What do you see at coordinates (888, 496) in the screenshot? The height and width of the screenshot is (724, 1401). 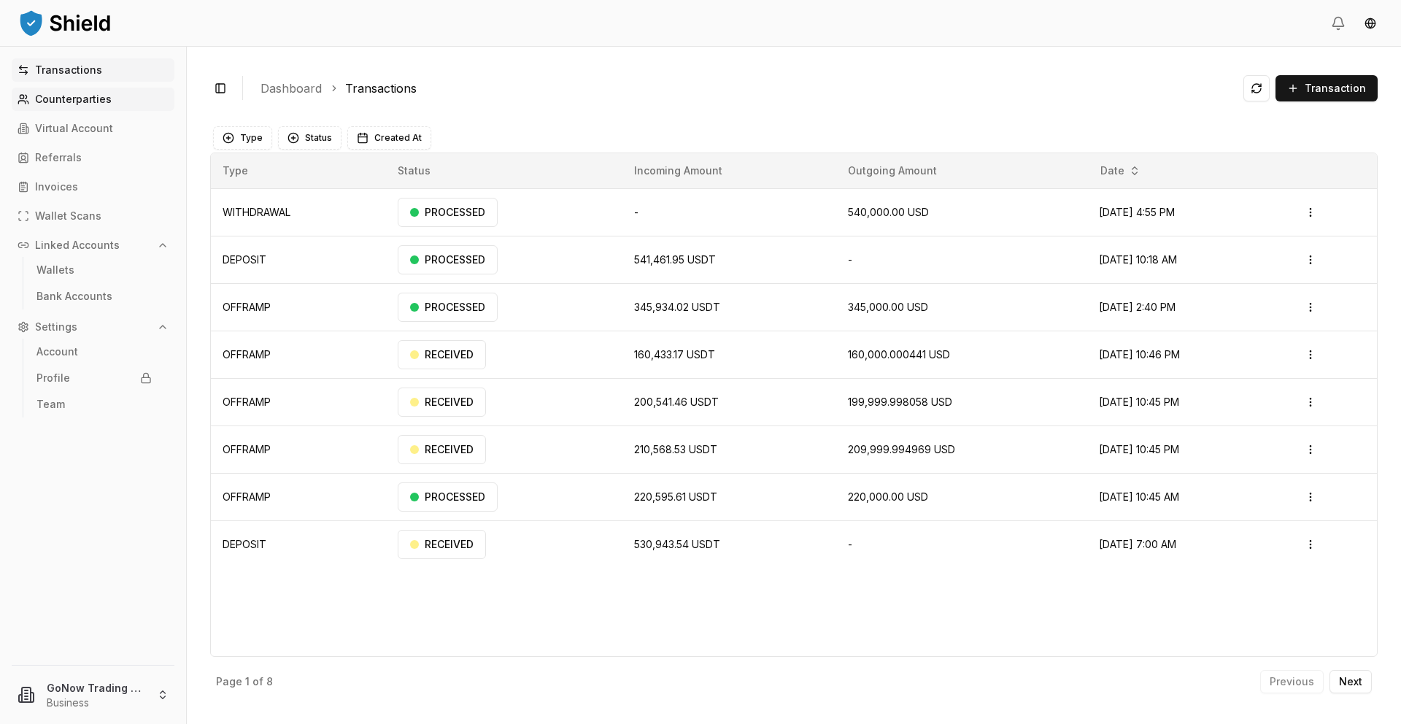 I see `span: 220,000.00 USD` at bounding box center [888, 496].